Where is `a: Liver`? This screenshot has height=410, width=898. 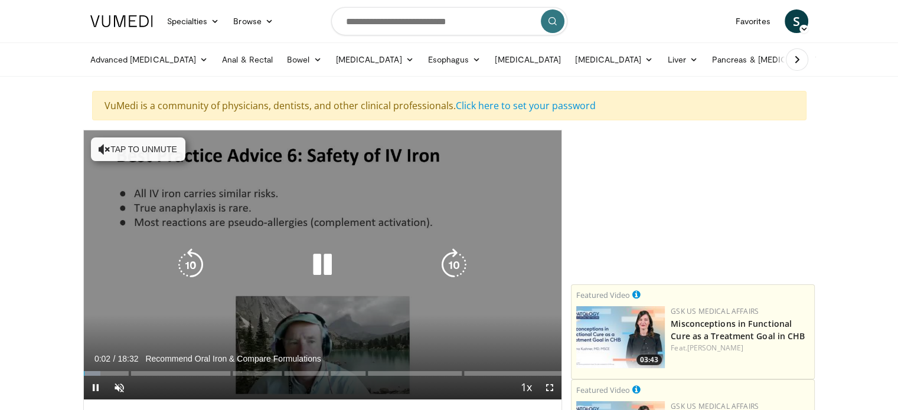 a: Liver is located at coordinates (682, 60).